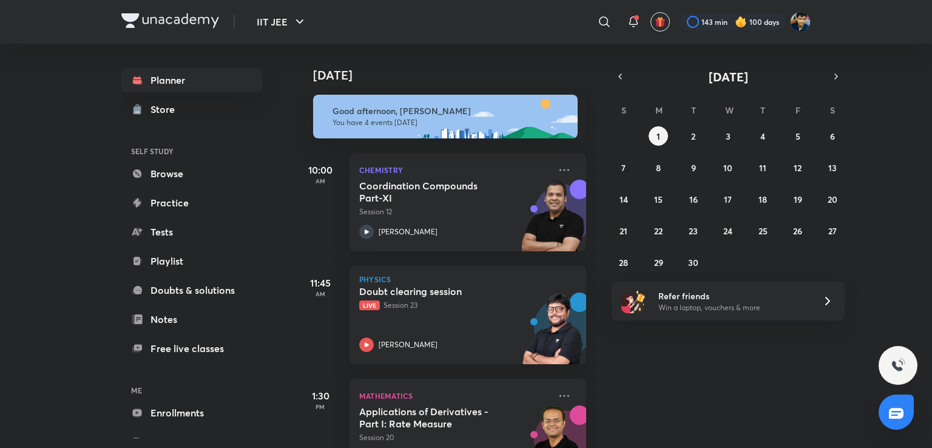  Describe the element at coordinates (454, 170) in the screenshot. I see `p: Chemistry` at that location.